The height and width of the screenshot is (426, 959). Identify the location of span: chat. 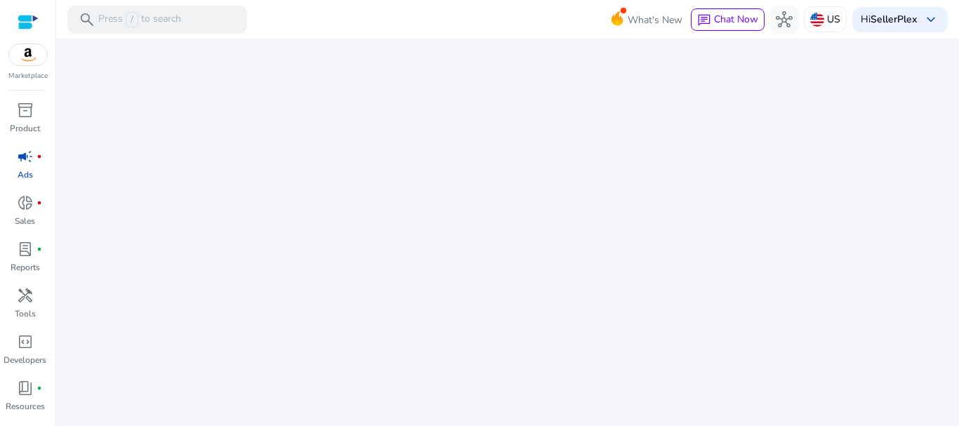
(704, 20).